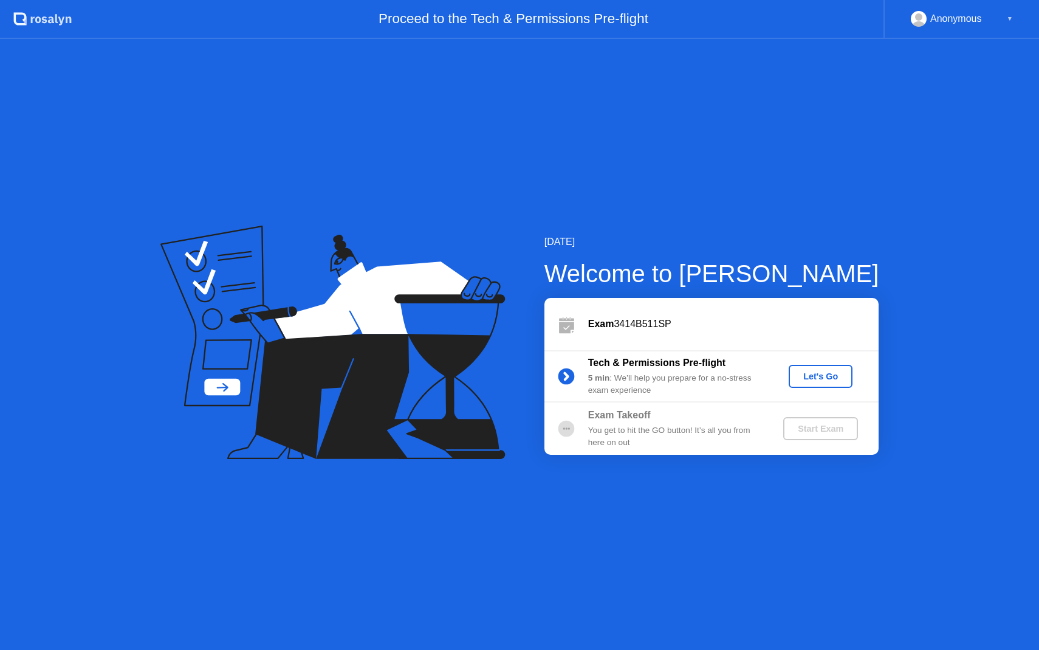 Image resolution: width=1039 pixels, height=650 pixels. Describe the element at coordinates (676, 384) in the screenshot. I see `div: : We’ll help you prepare for a no-stress exam experience` at that location.